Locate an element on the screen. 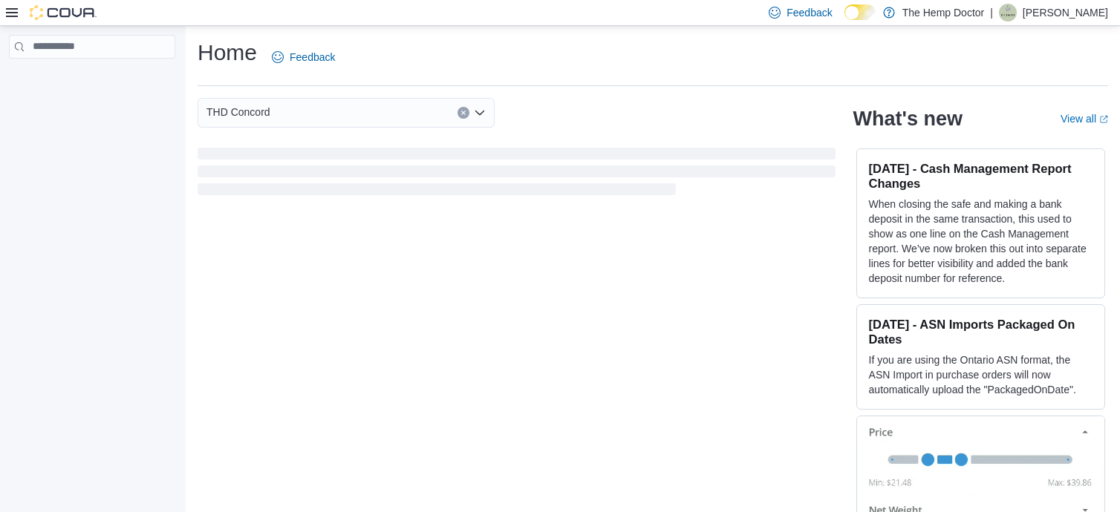  h2: What's new is located at coordinates (907, 119).